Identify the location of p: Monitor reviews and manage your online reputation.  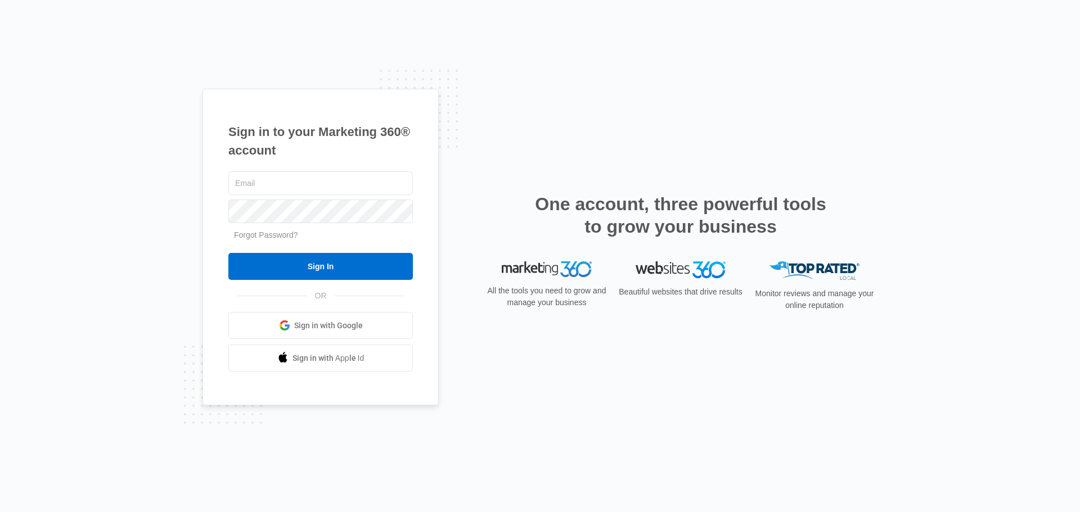
(814, 300).